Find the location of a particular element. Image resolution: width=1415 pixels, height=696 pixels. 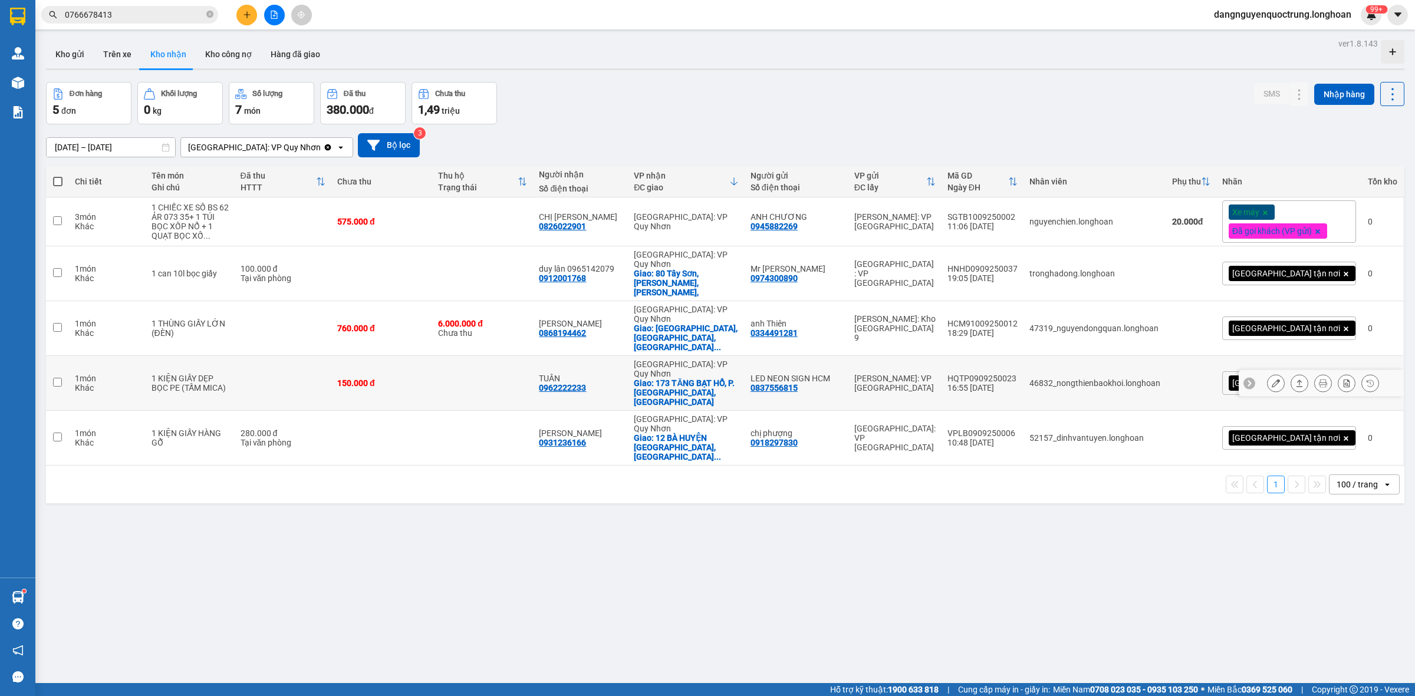

div: 100.000 đ is located at coordinates (283, 269).